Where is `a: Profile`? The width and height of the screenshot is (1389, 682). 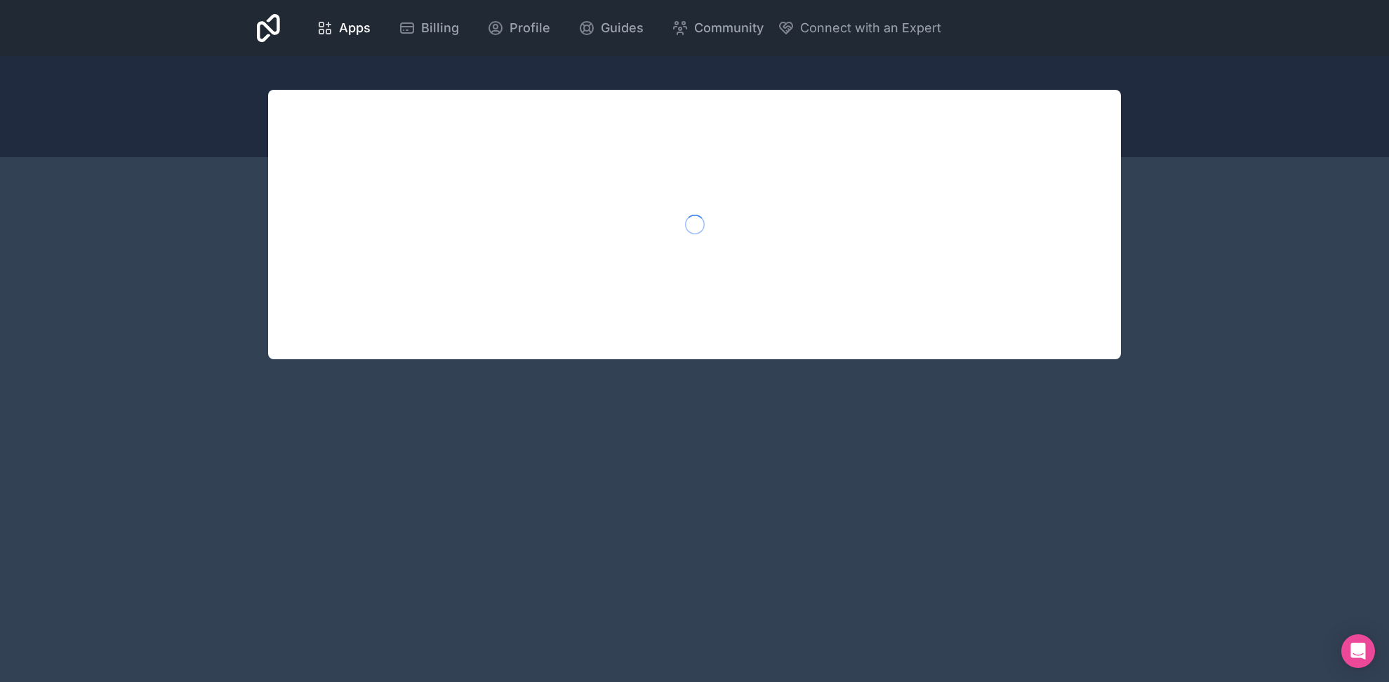
a: Profile is located at coordinates (519, 28).